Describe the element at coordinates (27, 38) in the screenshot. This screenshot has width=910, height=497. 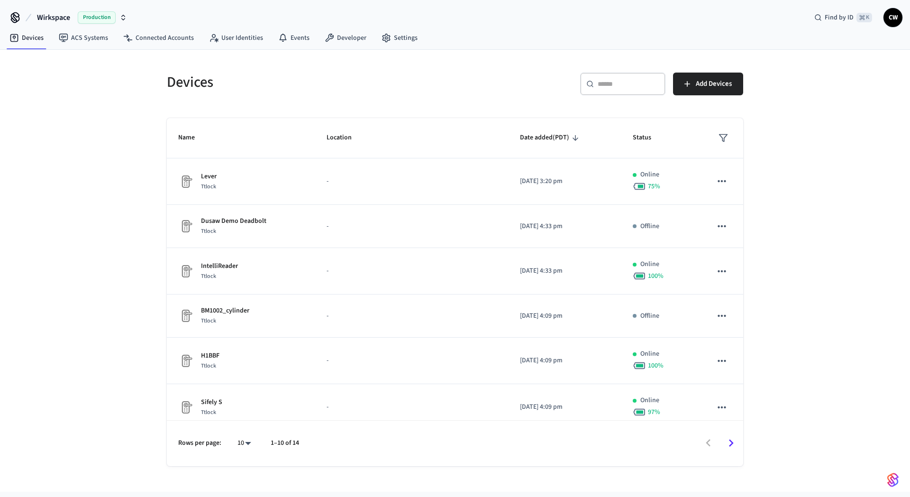
I see `a: Devices` at that location.